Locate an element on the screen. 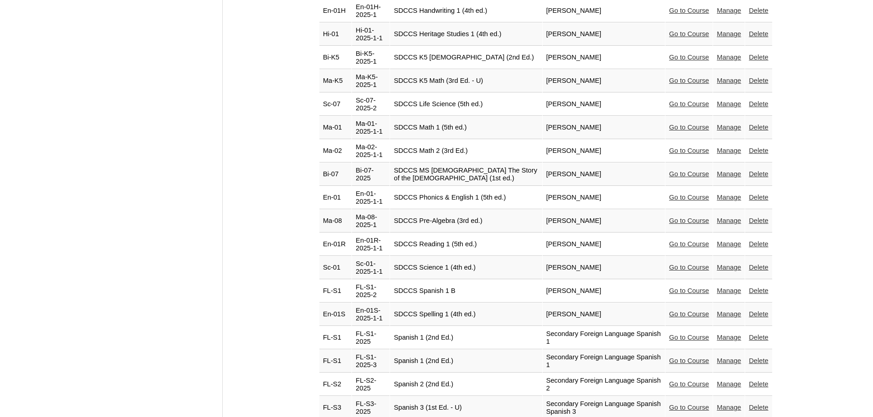 The width and height of the screenshot is (873, 417). td: Sc-01-2025-1-1 is located at coordinates (371, 268).